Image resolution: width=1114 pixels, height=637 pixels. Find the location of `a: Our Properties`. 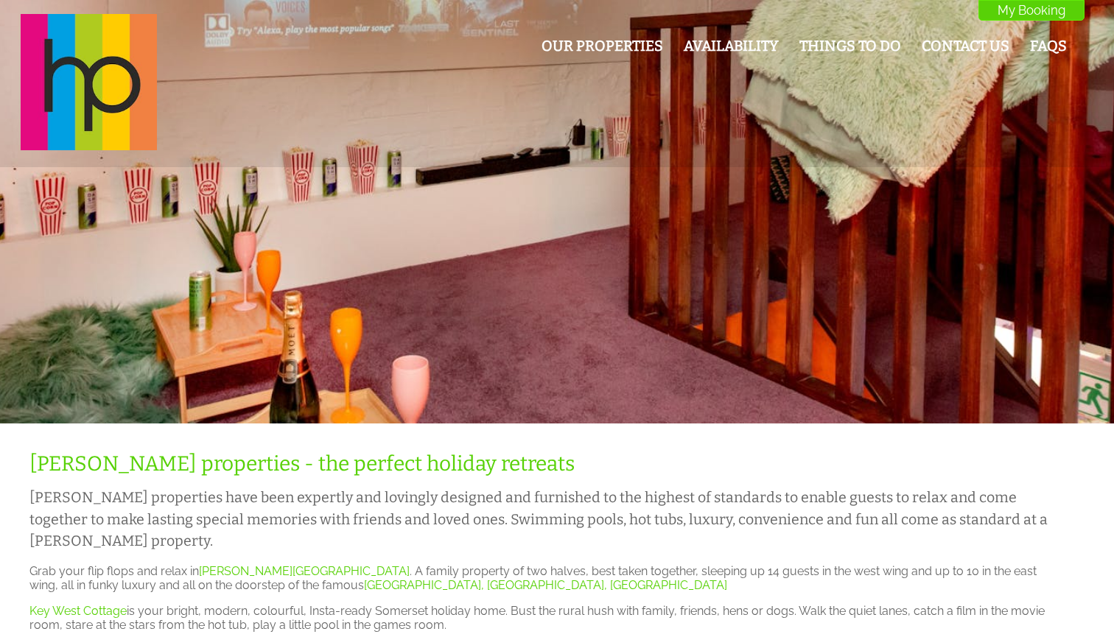

a: Our Properties is located at coordinates (602, 46).